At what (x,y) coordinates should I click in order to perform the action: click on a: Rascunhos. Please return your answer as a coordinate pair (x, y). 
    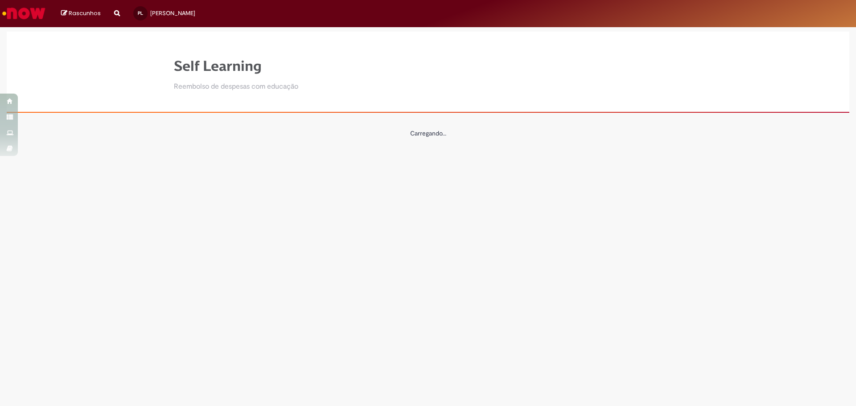
    Looking at the image, I should click on (81, 13).